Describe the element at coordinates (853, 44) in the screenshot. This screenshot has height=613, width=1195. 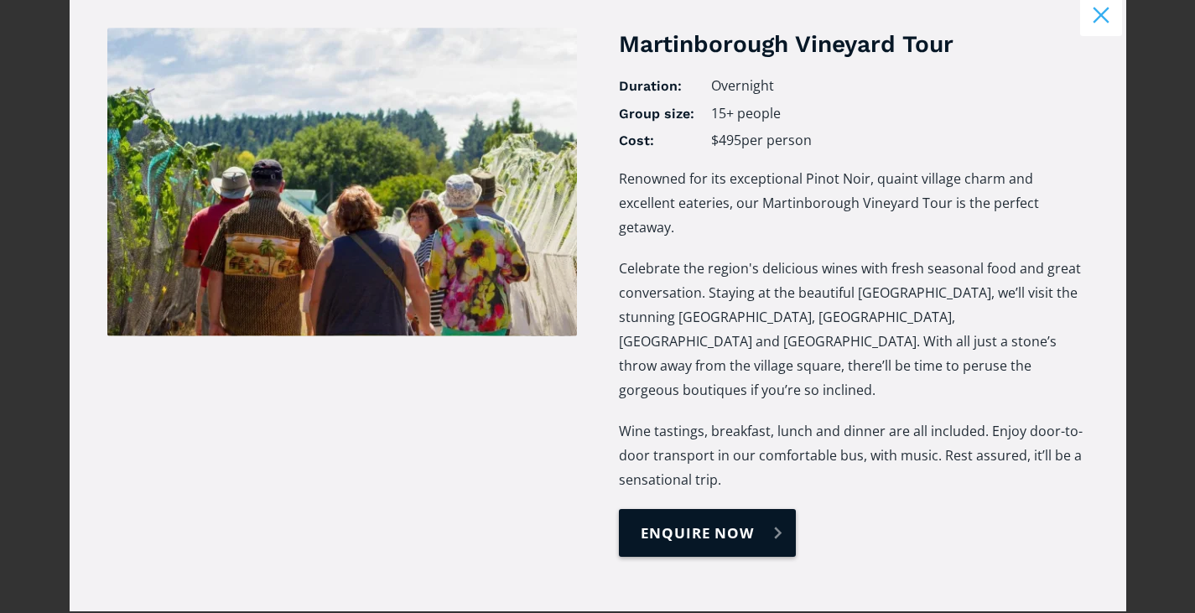
I see `h3: Martinborough Vineyard Tour` at that location.